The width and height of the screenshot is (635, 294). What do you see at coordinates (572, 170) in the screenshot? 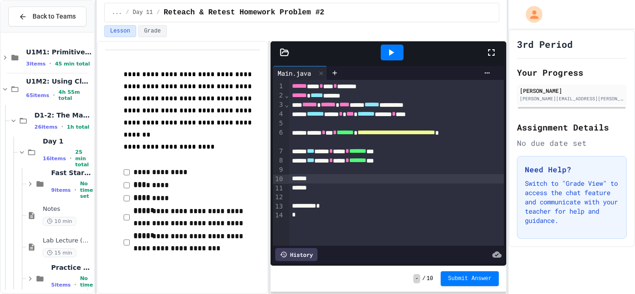
I see `h3: Need Help?` at bounding box center [572, 170].